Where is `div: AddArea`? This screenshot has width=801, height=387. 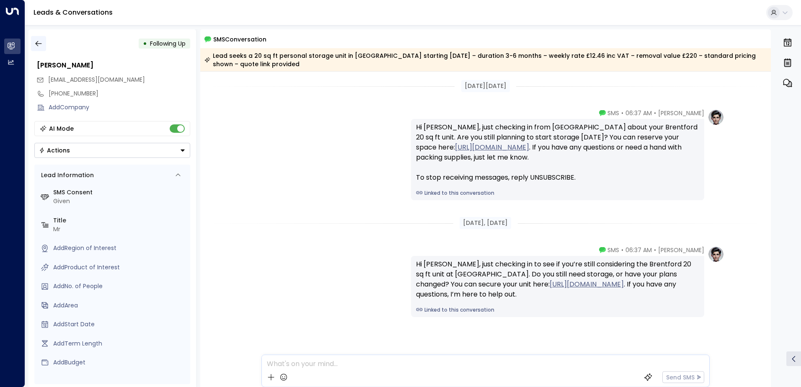
div: AddArea is located at coordinates (120, 305).